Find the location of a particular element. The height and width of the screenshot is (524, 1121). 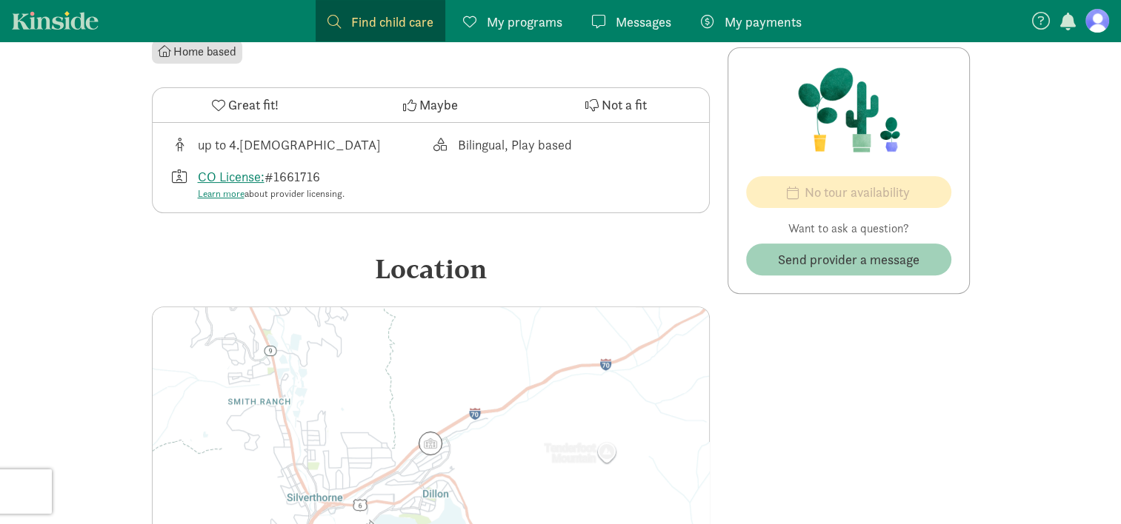

button: Send provider a message is located at coordinates (848, 259).